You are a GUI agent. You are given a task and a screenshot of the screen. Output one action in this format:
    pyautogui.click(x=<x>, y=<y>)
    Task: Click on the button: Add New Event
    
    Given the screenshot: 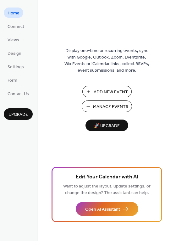 What is the action you would take?
    pyautogui.click(x=107, y=92)
    